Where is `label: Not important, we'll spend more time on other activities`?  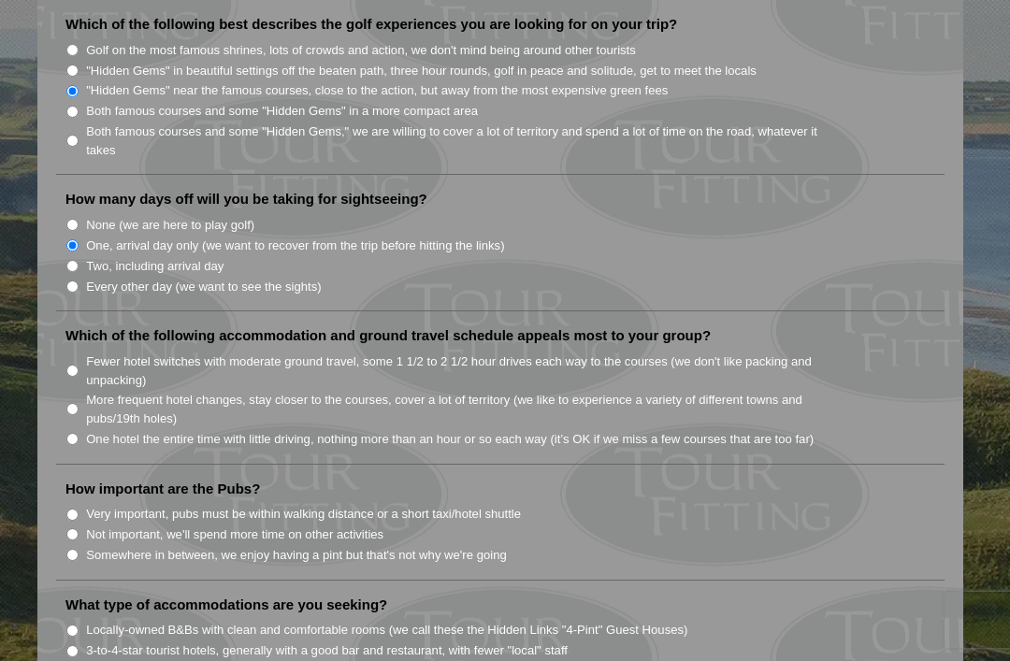
label: Not important, we'll spend more time on other activities is located at coordinates (235, 535).